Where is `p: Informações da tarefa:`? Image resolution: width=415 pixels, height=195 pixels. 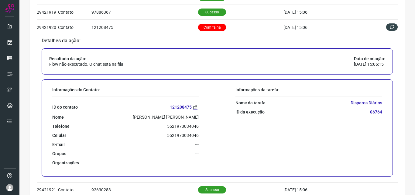 p: Informações da tarefa: is located at coordinates (309, 90).